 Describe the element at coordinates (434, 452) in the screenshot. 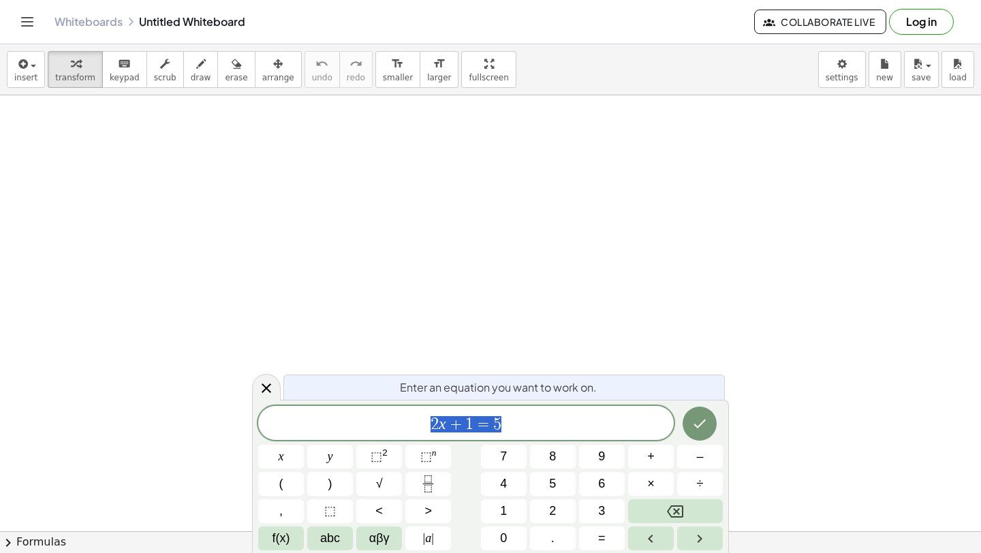

I see `sup: n` at that location.